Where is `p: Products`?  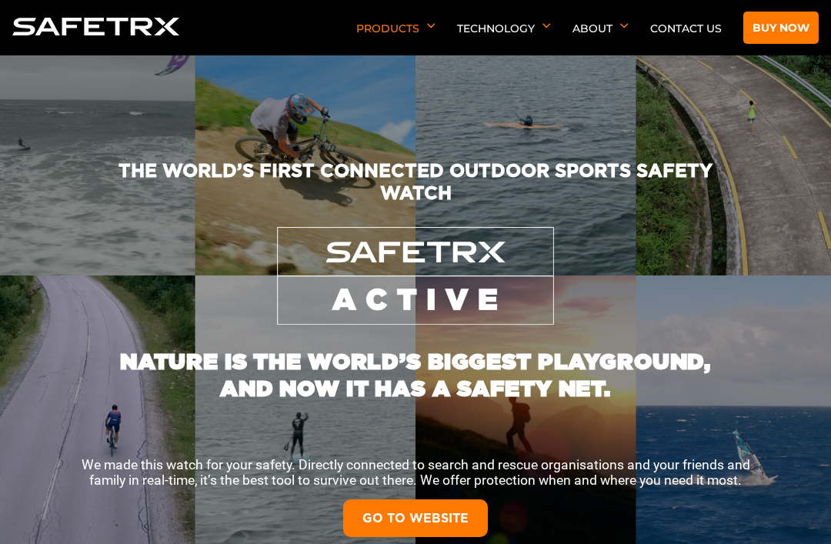
p: Products is located at coordinates (395, 38).